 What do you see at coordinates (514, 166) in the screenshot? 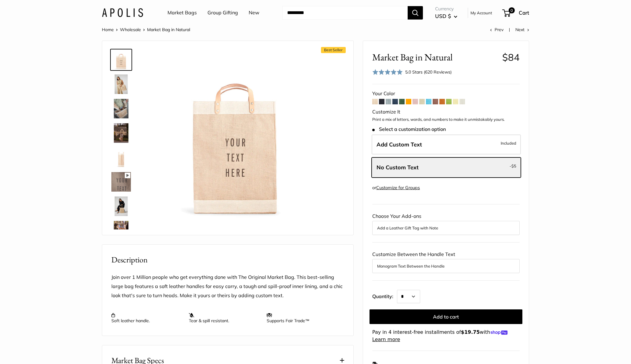
I see `span: $5` at bounding box center [514, 166].